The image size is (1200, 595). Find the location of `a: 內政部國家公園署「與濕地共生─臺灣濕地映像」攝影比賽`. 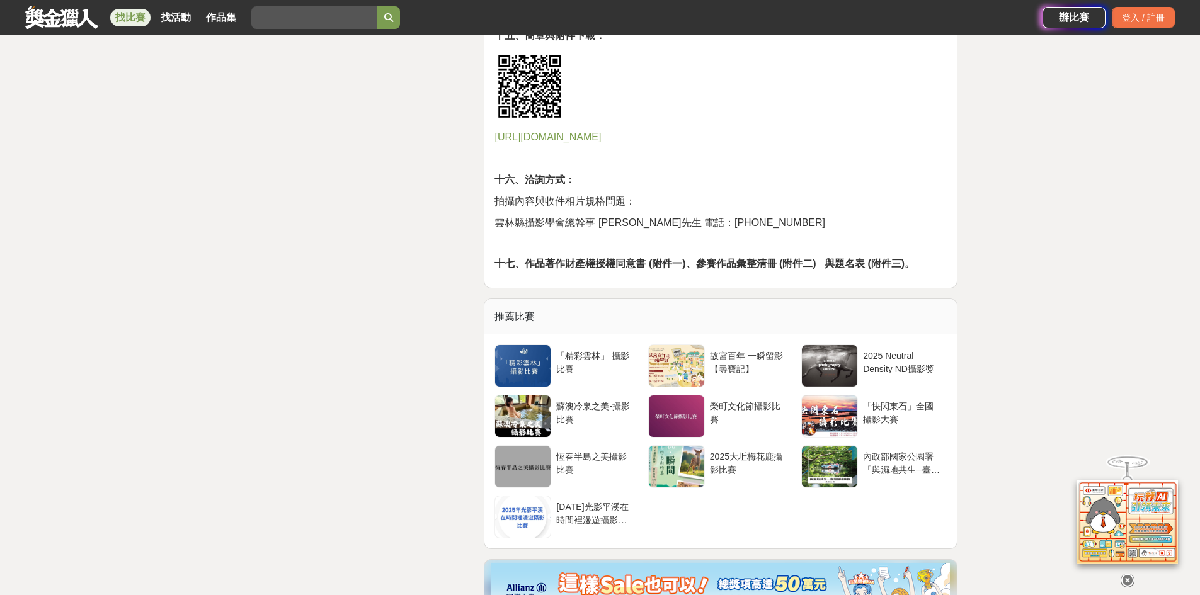

a: 內政部國家公園署「與濕地共生─臺灣濕地映像」攝影比賽 is located at coordinates (874, 467).